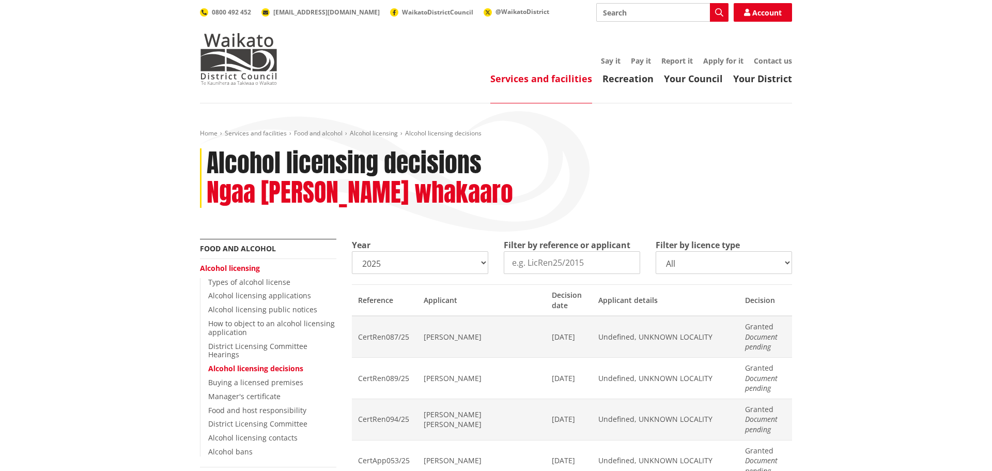  Describe the element at coordinates (438, 12) in the screenshot. I see `span: WaikatoDistrictCouncil` at that location.